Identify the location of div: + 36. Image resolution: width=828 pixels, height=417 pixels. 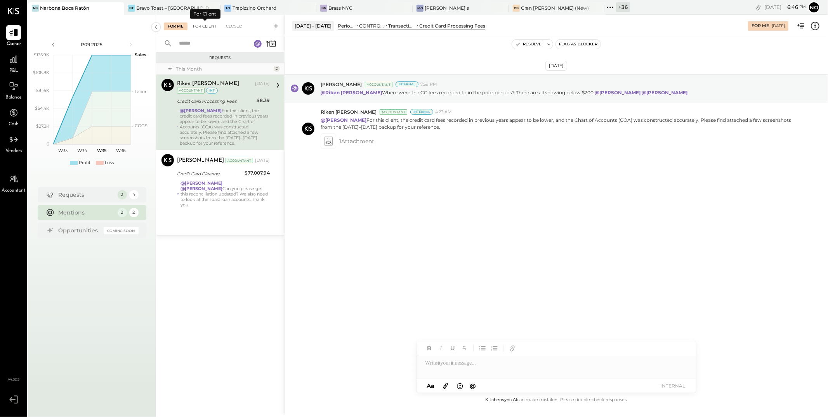
(623, 7).